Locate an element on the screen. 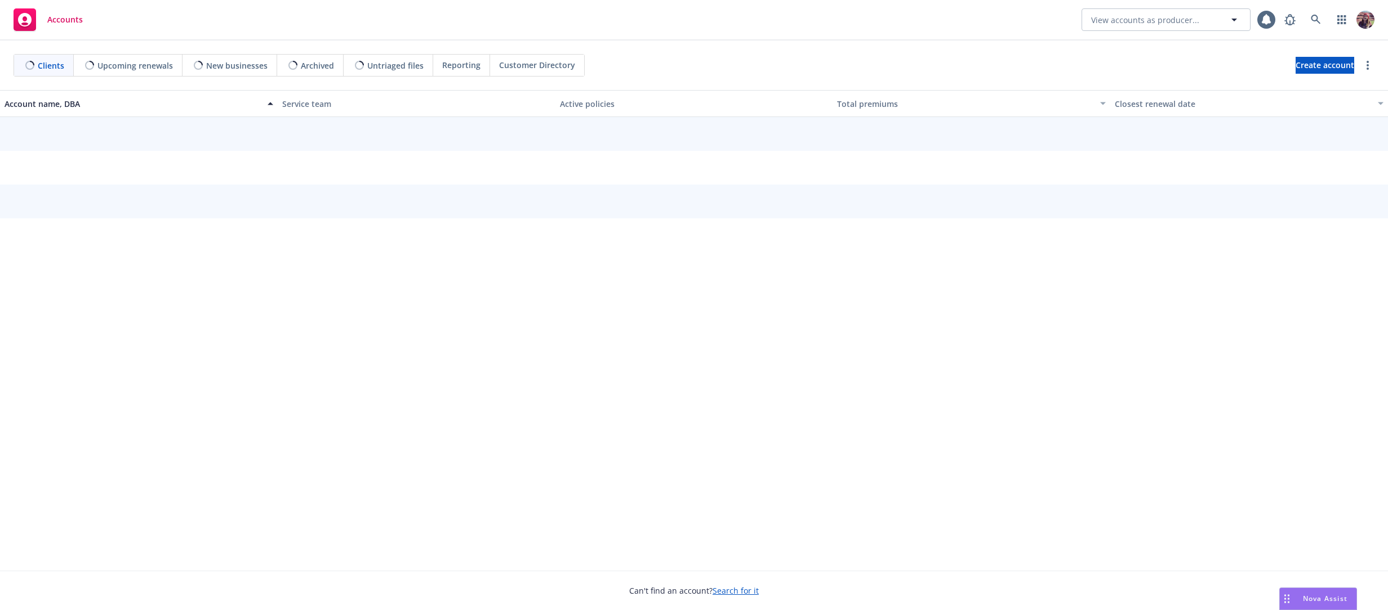  a: Accounts is located at coordinates (48, 20).